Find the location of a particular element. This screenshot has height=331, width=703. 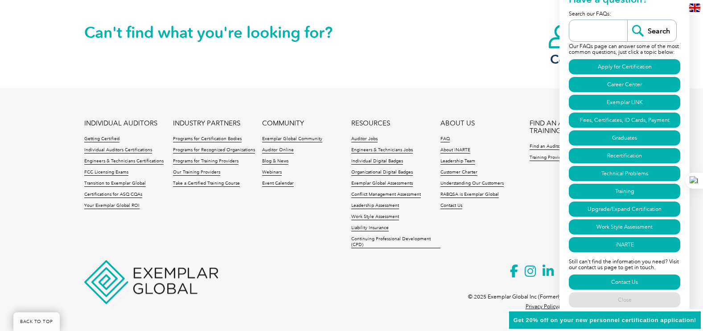

a: Graduates is located at coordinates (624, 138).